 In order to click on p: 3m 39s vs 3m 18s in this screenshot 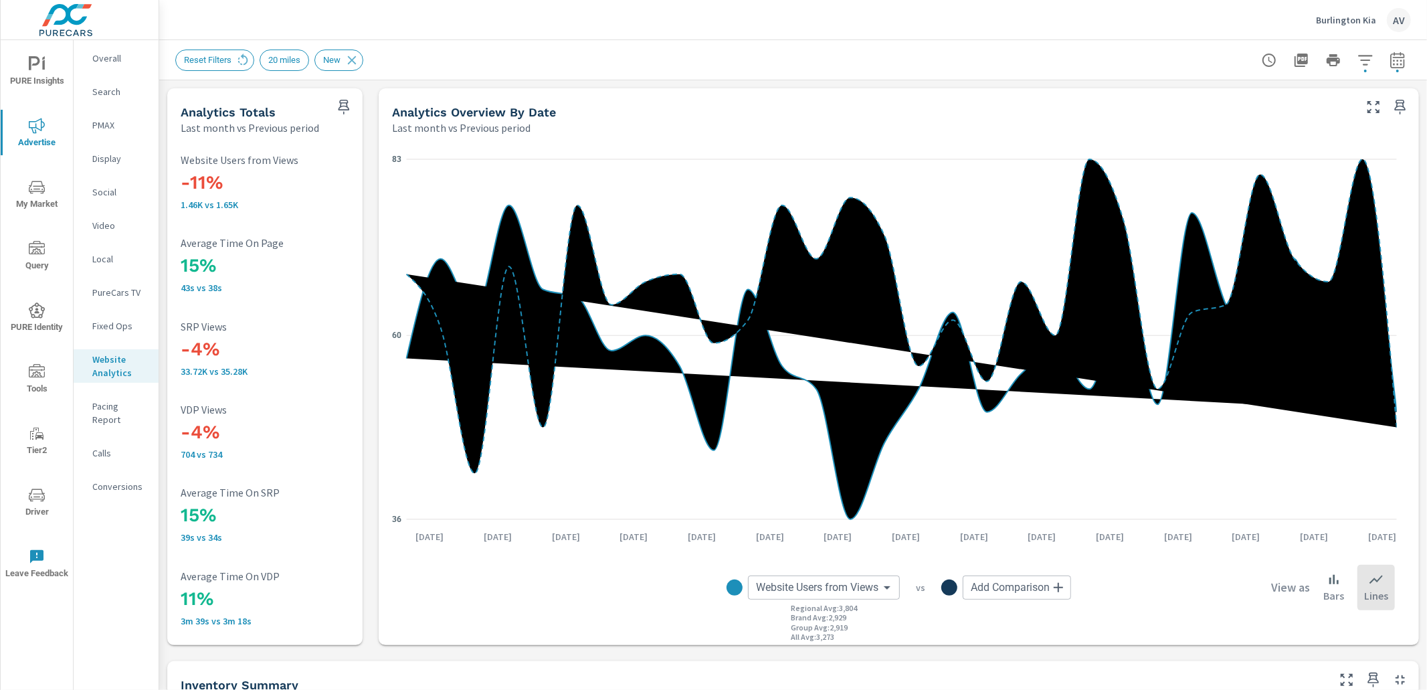, I will do `click(269, 621)`.